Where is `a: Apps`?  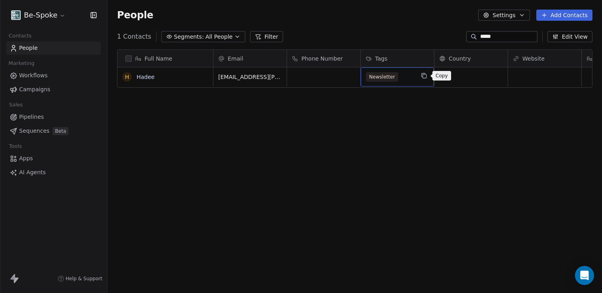
a: Apps is located at coordinates (53, 158).